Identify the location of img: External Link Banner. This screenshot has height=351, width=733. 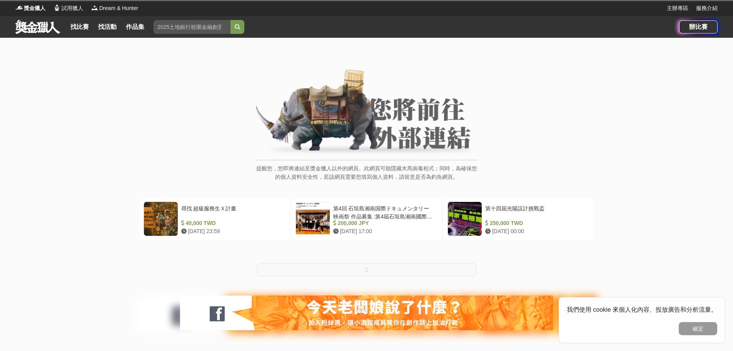
(366, 112).